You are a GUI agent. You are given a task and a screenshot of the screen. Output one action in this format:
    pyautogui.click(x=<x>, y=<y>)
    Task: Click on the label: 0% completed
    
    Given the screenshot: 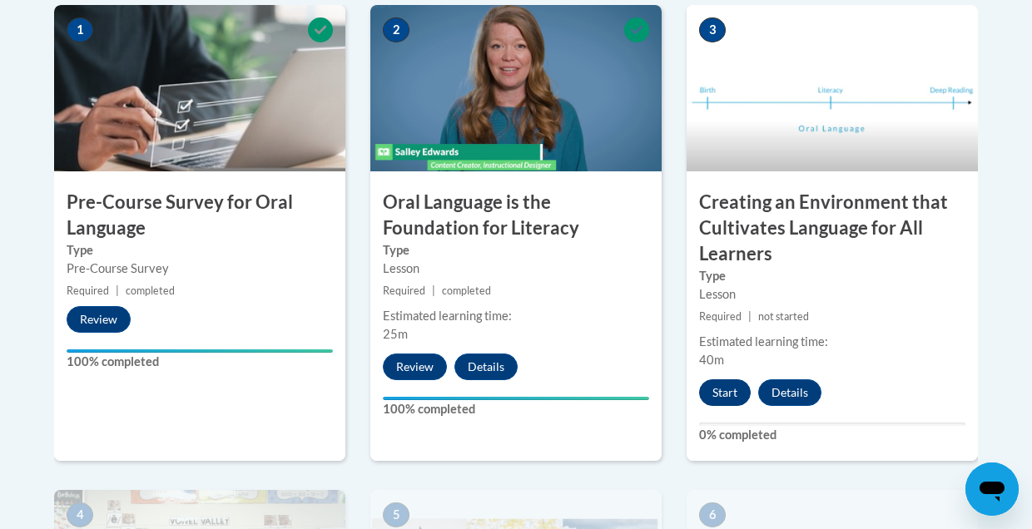 What is the action you would take?
    pyautogui.click(x=832, y=435)
    